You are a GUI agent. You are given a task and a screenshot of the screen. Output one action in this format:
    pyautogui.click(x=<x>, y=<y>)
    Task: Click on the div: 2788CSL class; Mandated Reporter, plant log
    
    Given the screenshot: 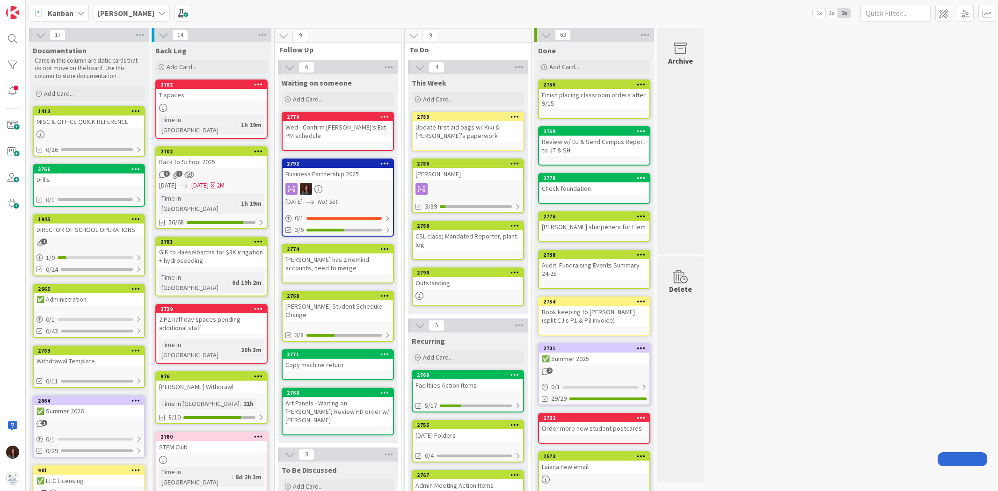 What is the action you would take?
    pyautogui.click(x=468, y=236)
    